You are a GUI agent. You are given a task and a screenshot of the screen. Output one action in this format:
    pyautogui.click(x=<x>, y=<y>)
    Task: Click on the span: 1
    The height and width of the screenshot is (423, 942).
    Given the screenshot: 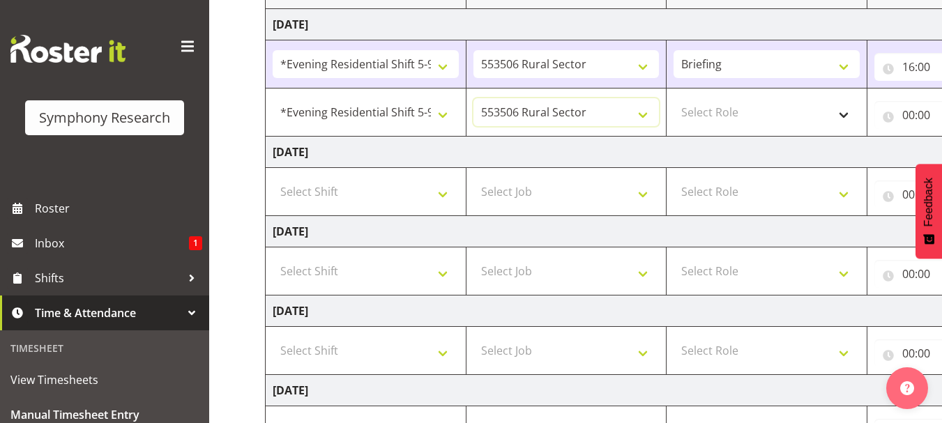 What is the action you would take?
    pyautogui.click(x=195, y=243)
    